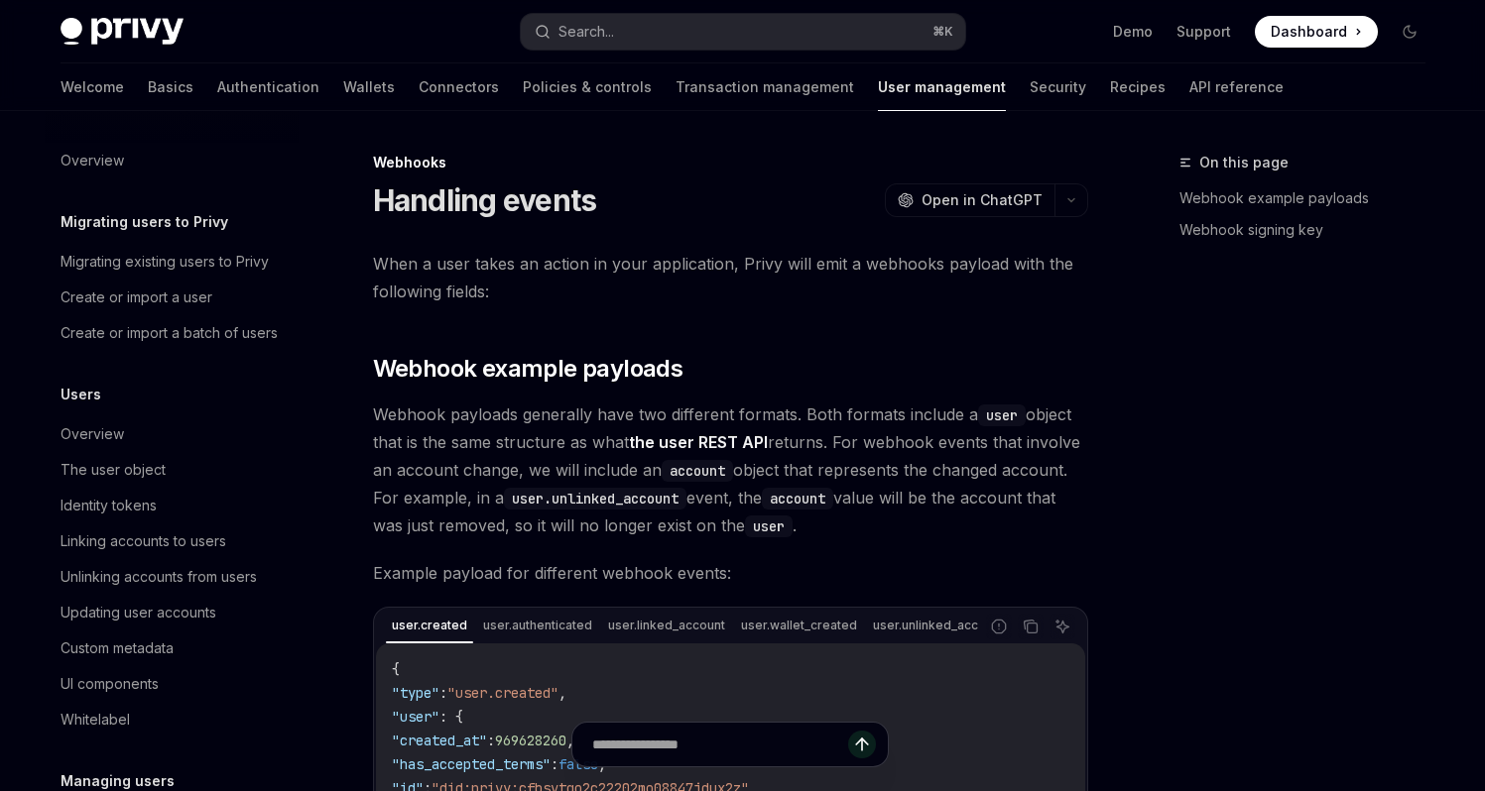  What do you see at coordinates (1316, 32) in the screenshot?
I see `a: Dashboard` at bounding box center [1316, 32].